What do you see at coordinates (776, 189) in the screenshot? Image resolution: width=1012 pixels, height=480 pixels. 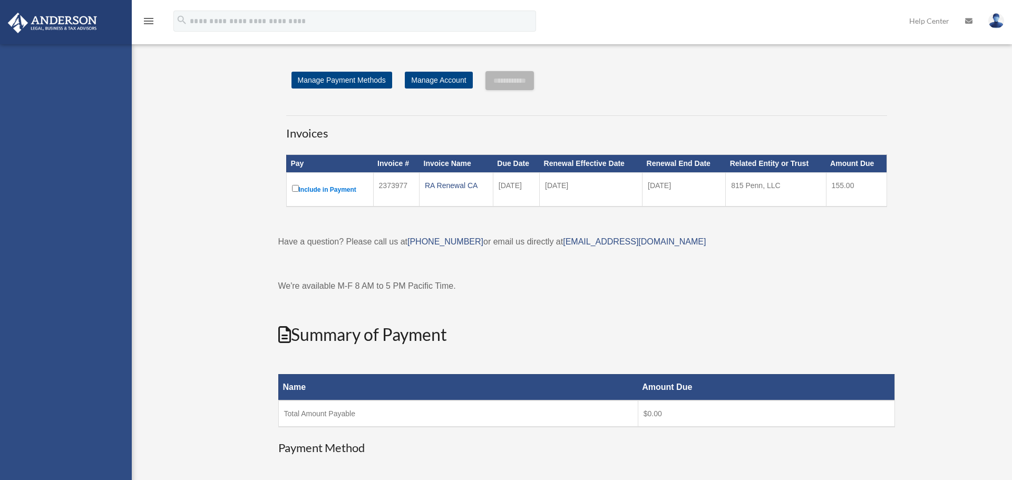 I see `td: 815 Penn, LLC` at bounding box center [776, 189].